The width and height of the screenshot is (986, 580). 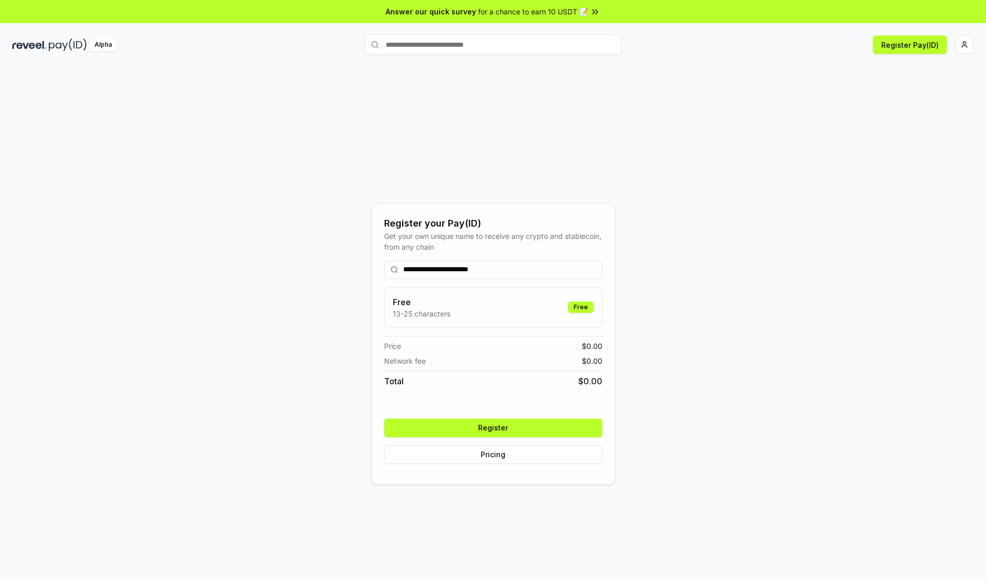 What do you see at coordinates (533, 11) in the screenshot?
I see `span: for a chance to earn 10 USDT 📝` at bounding box center [533, 11].